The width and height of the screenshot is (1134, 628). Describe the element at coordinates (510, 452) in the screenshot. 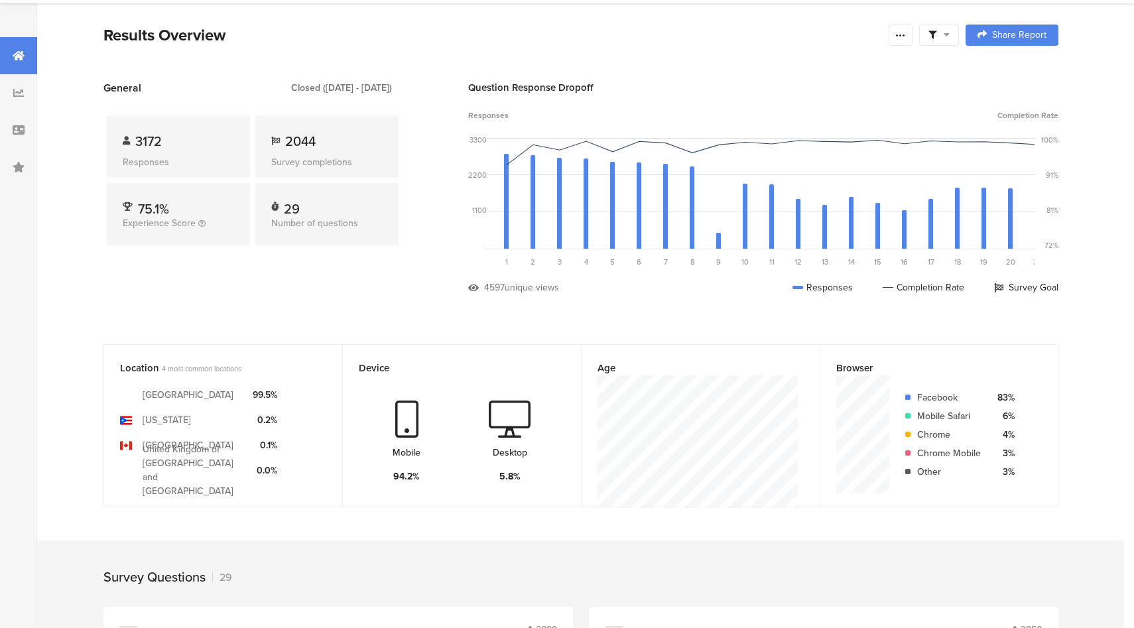

I see `div: Desktop` at that location.